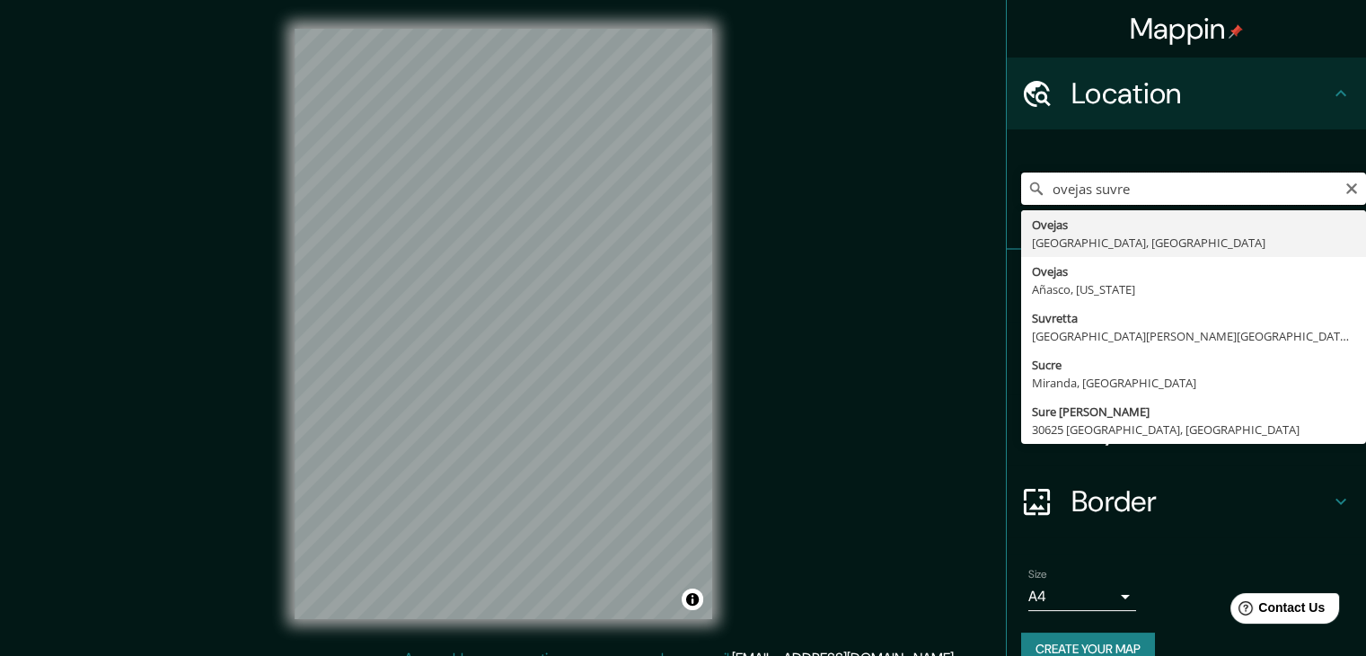 This screenshot has width=1366, height=656. What do you see at coordinates (1194, 365) in the screenshot?
I see `div: Sucre` at bounding box center [1194, 365].